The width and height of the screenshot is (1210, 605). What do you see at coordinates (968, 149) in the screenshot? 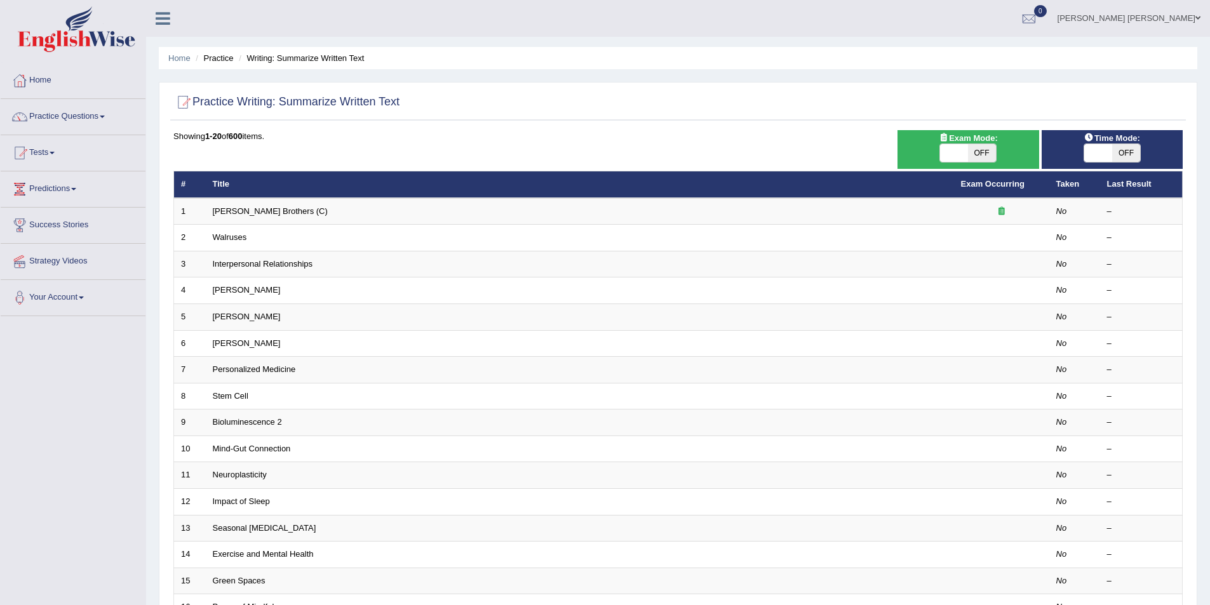
I see `div: Show exams occurring in exams` at bounding box center [968, 149].